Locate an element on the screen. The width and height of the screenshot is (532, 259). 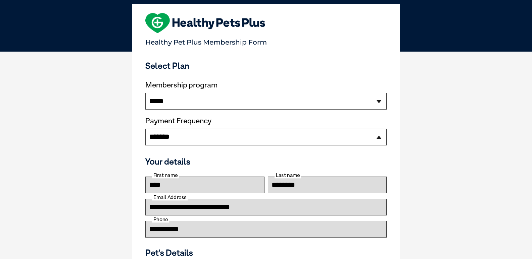
label: Phone is located at coordinates (160, 220).